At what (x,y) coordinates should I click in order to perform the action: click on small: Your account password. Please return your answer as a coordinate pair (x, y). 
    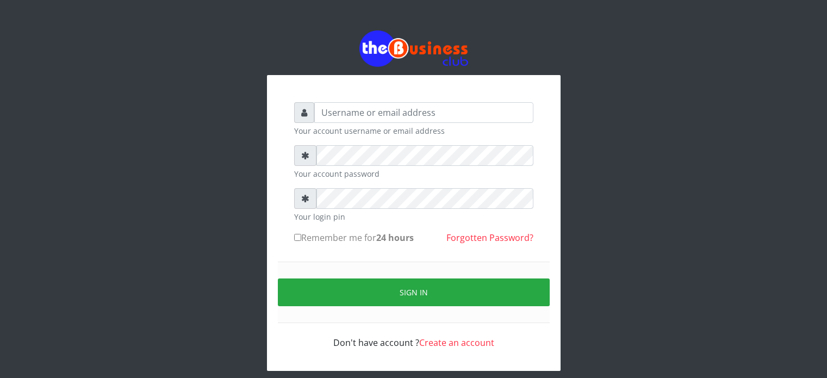
    Looking at the image, I should click on (414, 173).